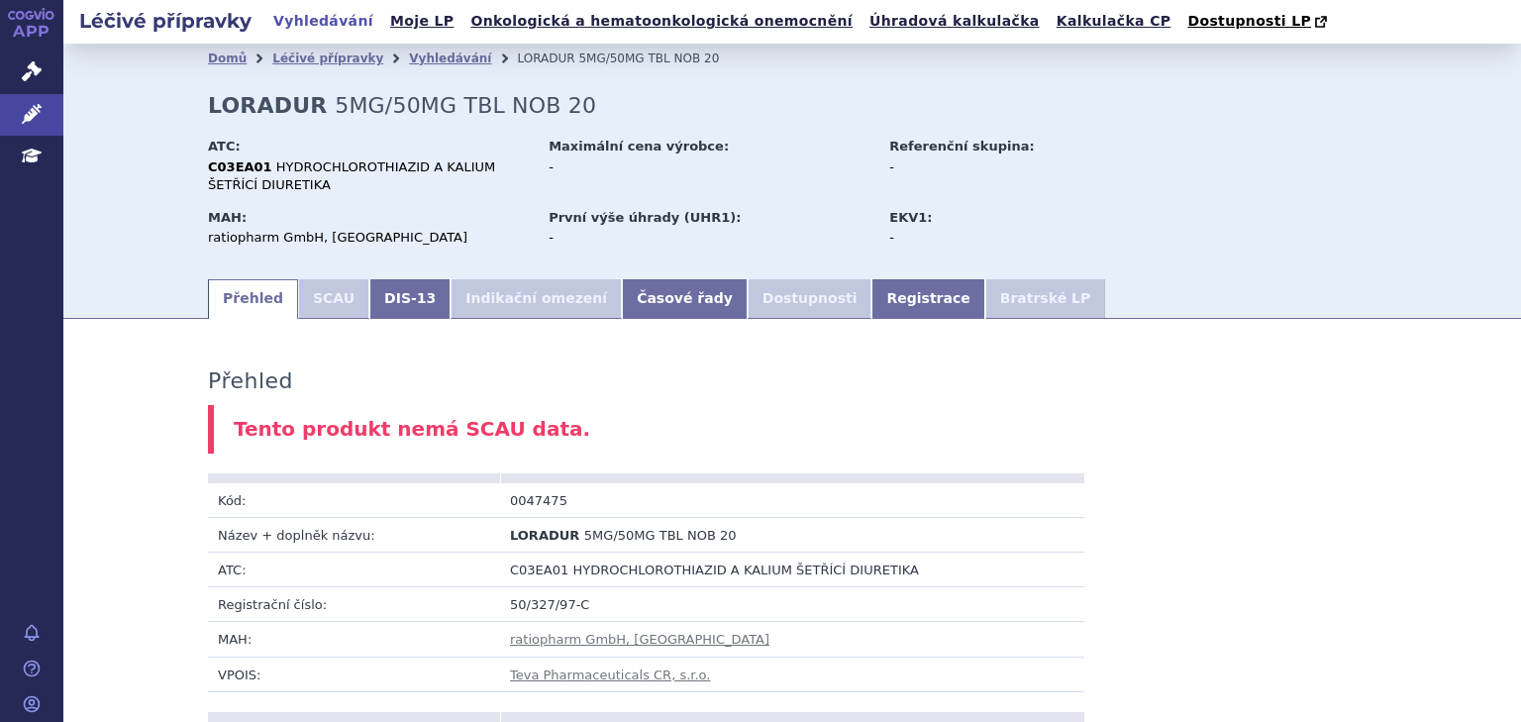  Describe the element at coordinates (267, 105) in the screenshot. I see `strong: LORADUR` at that location.